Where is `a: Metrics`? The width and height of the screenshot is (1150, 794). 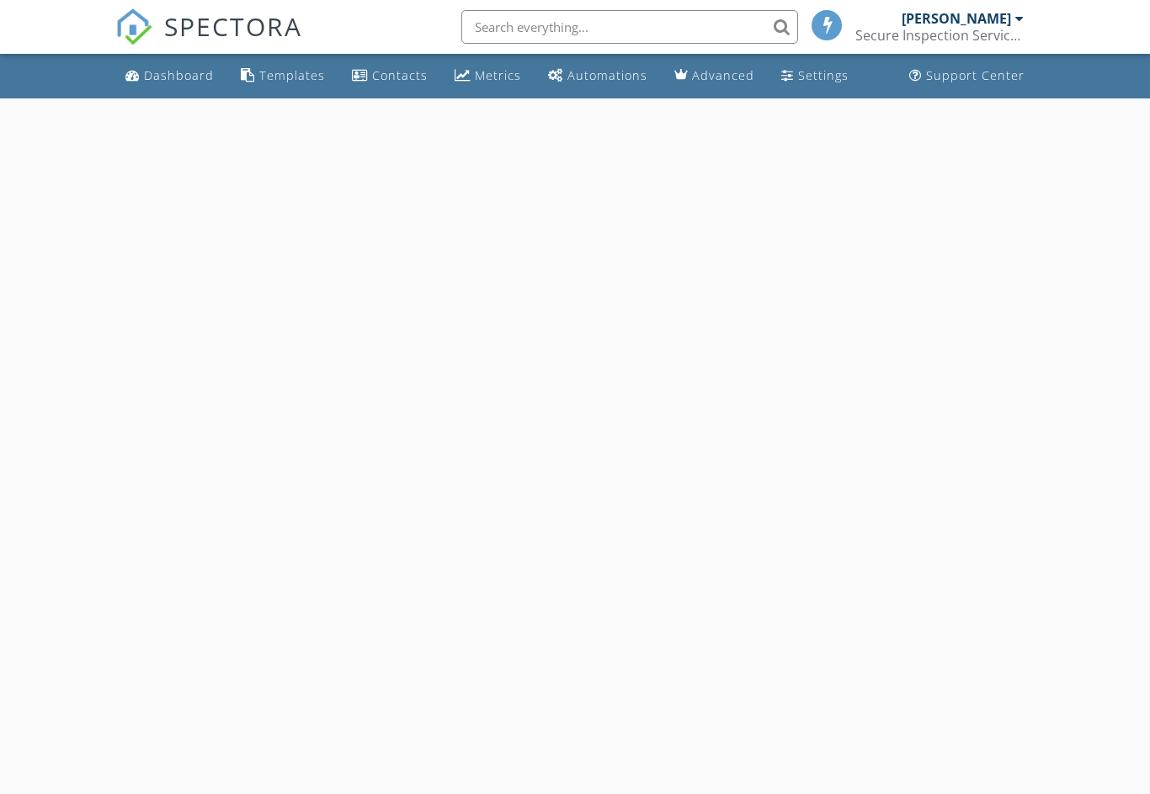 a: Metrics is located at coordinates (487, 76).